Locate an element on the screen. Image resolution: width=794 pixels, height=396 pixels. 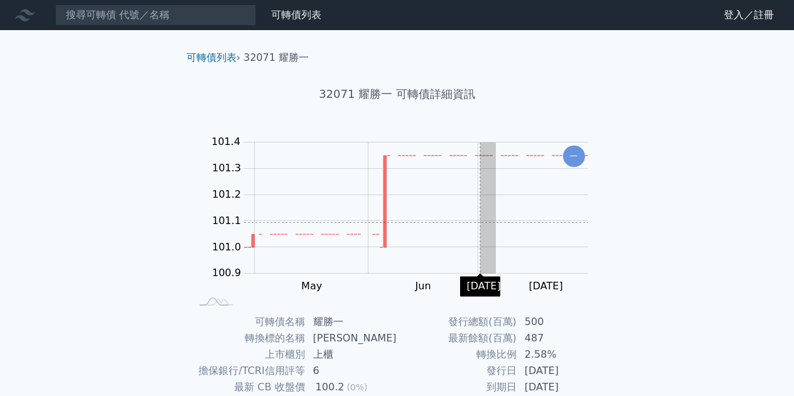
td: 6 is located at coordinates (351, 371).